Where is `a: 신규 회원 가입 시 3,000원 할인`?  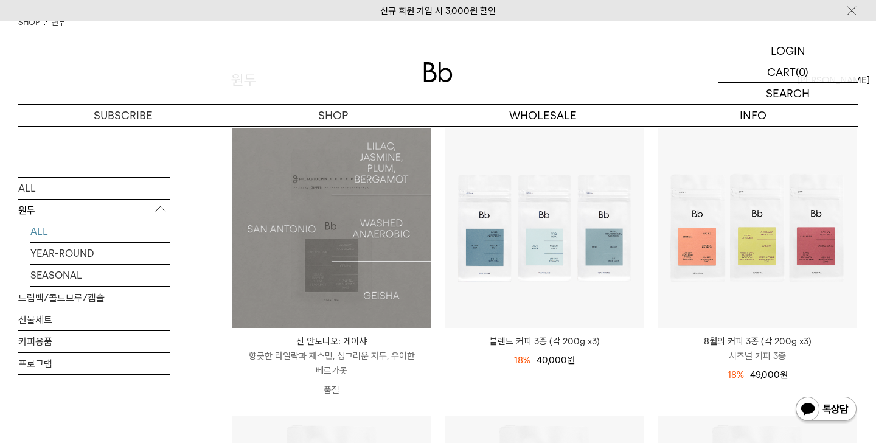
a: 신규 회원 가입 시 3,000원 할인 is located at coordinates (438, 11).